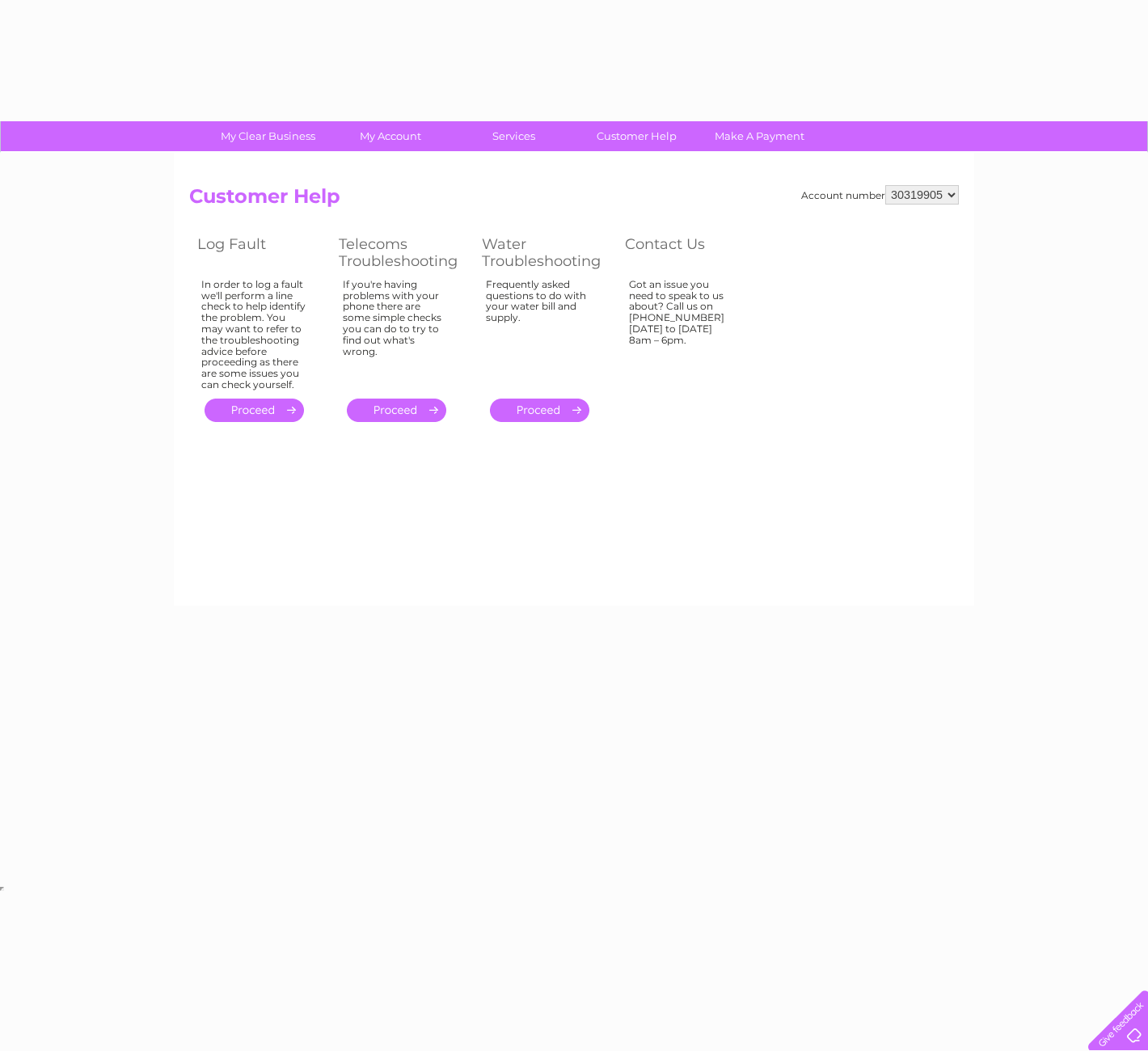 This screenshot has height=1051, width=1148. What do you see at coordinates (390, 135) in the screenshot?
I see `a: My Account` at bounding box center [390, 135].